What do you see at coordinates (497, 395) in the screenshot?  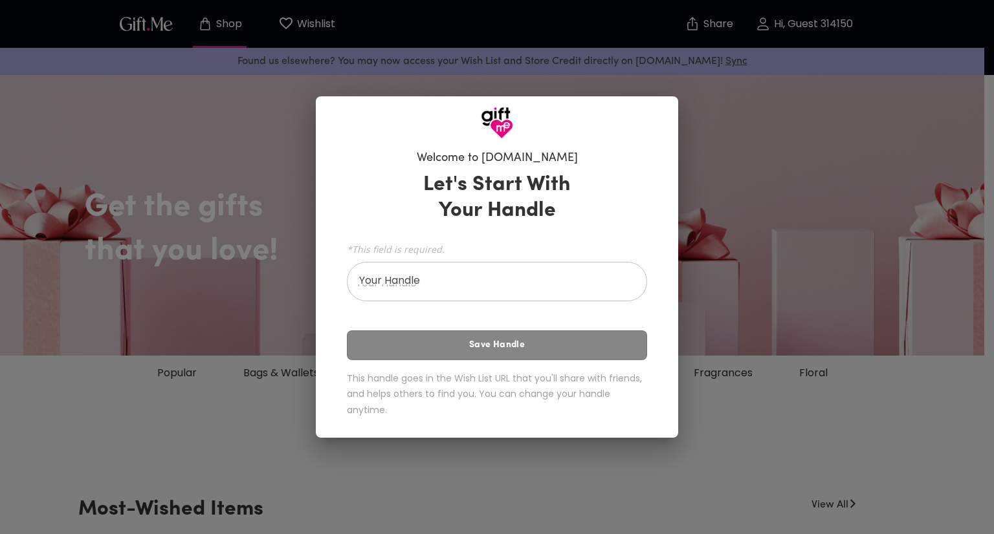 I see `h6: This handle goes in the Wish List URL that you'll share with friends, and helps others to find yo...` at bounding box center [497, 395].